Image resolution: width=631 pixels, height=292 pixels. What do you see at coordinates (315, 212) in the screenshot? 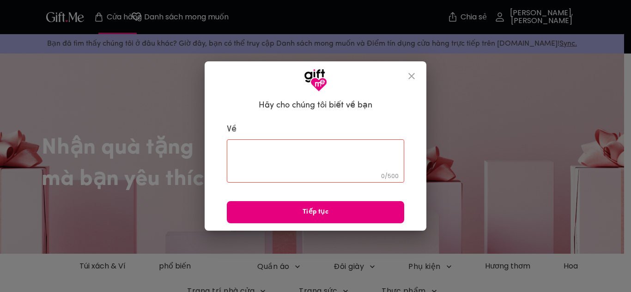
I see `font: Tiếp tục` at bounding box center [315, 212].